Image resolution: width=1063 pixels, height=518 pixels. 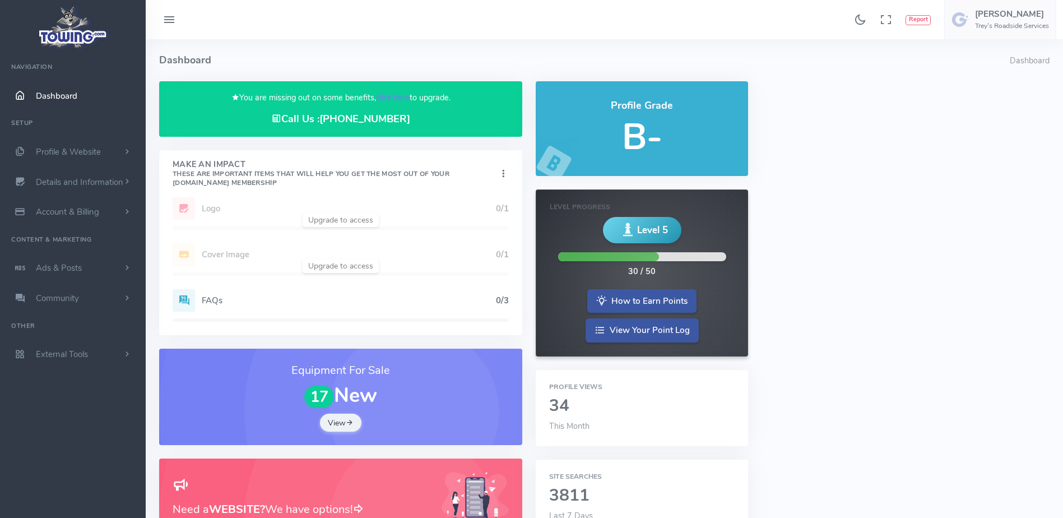 I want to click on span: Ads & Posts, so click(x=59, y=268).